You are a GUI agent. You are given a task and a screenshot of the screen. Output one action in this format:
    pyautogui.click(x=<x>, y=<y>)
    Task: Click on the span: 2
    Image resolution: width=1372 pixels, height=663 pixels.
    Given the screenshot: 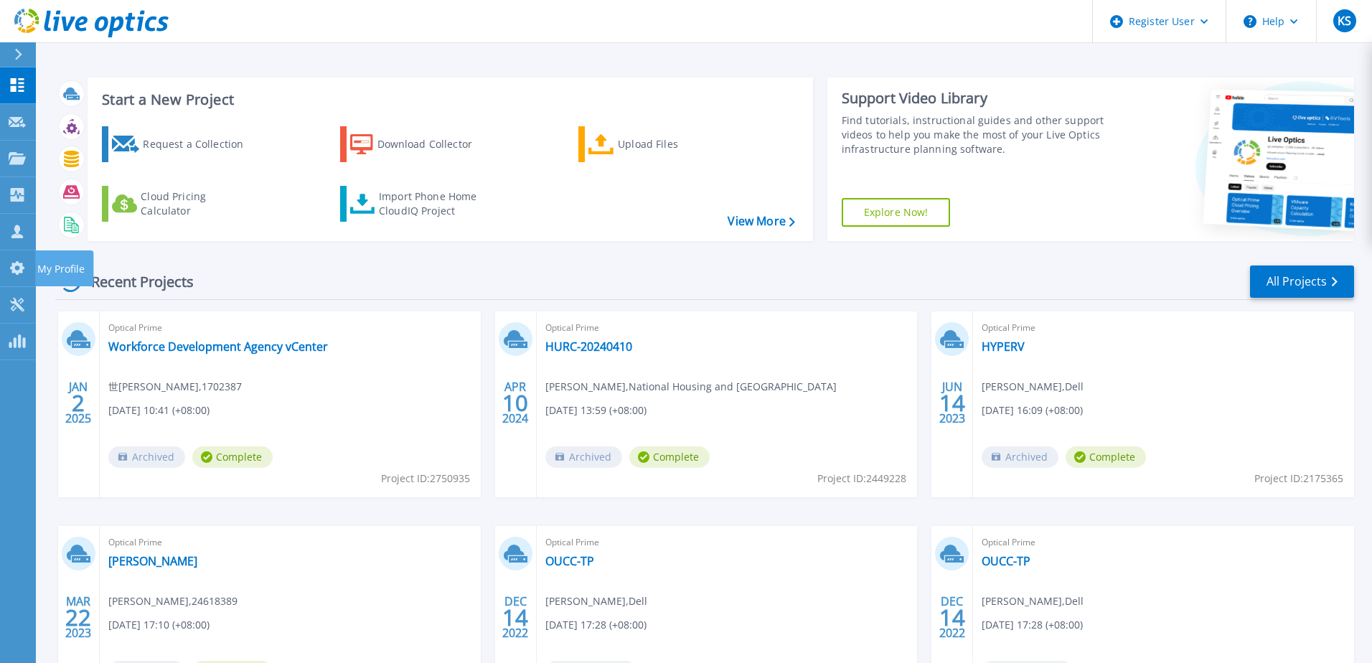 What is the action you would take?
    pyautogui.click(x=78, y=402)
    